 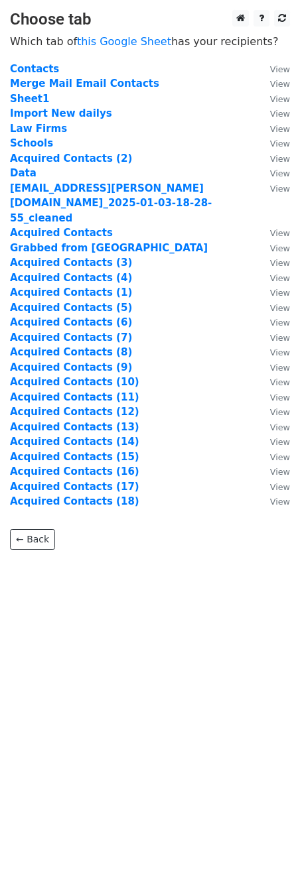 I want to click on a: Acquired Contacts (2), so click(x=71, y=158).